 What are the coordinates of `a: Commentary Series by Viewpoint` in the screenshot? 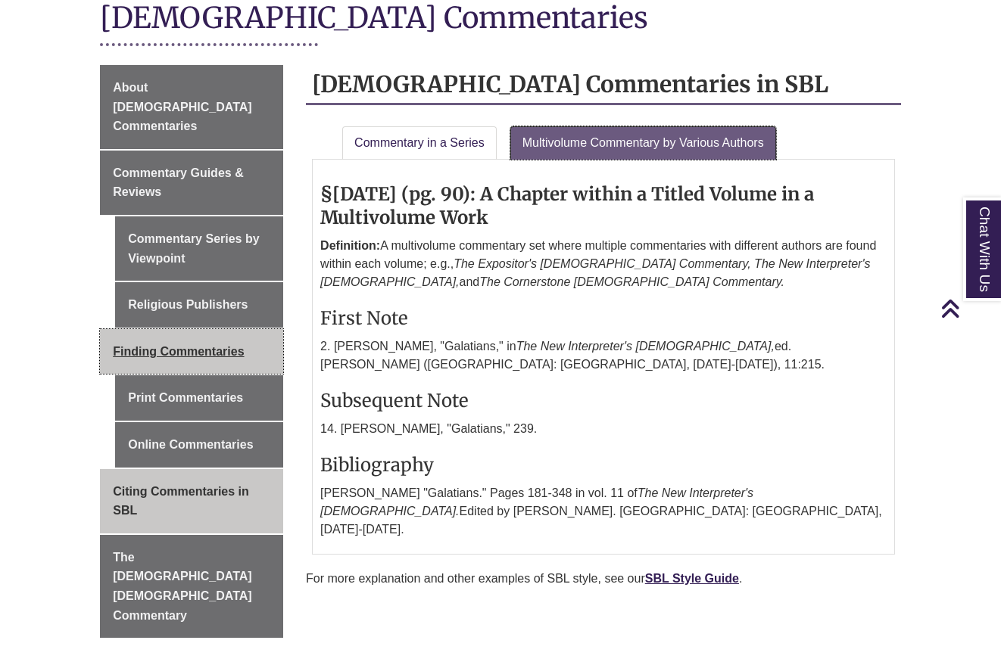 It's located at (199, 248).